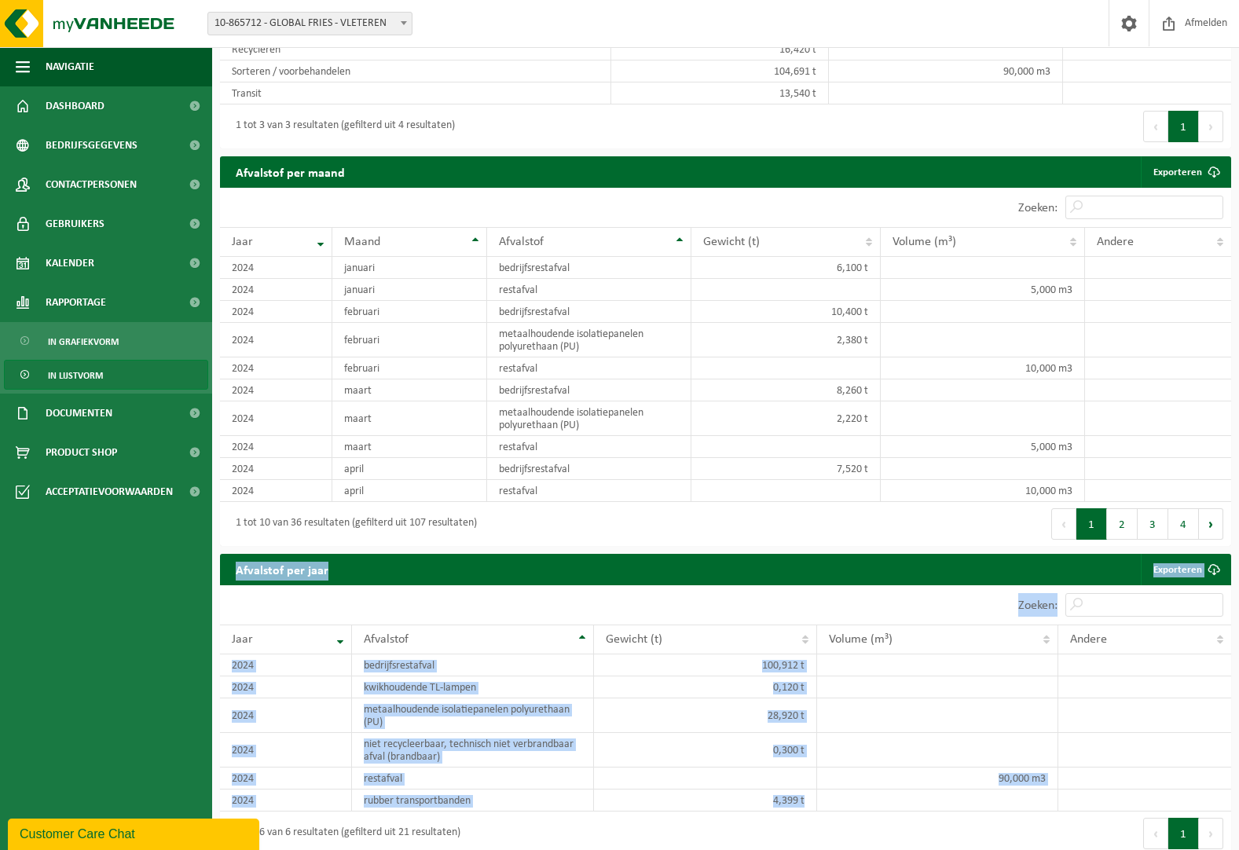 This screenshot has height=850, width=1239. Describe the element at coordinates (416, 49) in the screenshot. I see `td: Recycleren` at that location.